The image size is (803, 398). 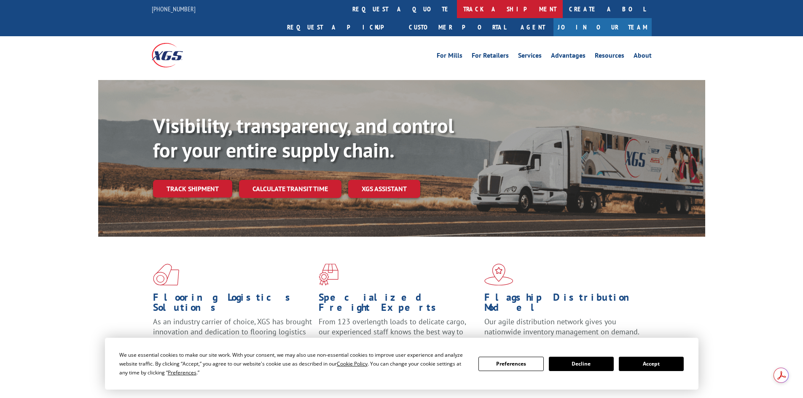 What do you see at coordinates (581, 364) in the screenshot?
I see `button: Decline` at bounding box center [581, 364].